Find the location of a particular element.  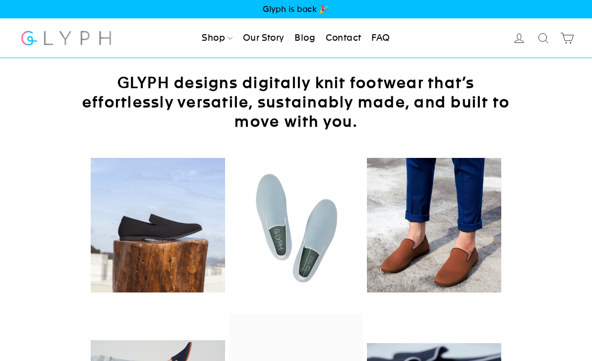

a: Our Story is located at coordinates (264, 38).